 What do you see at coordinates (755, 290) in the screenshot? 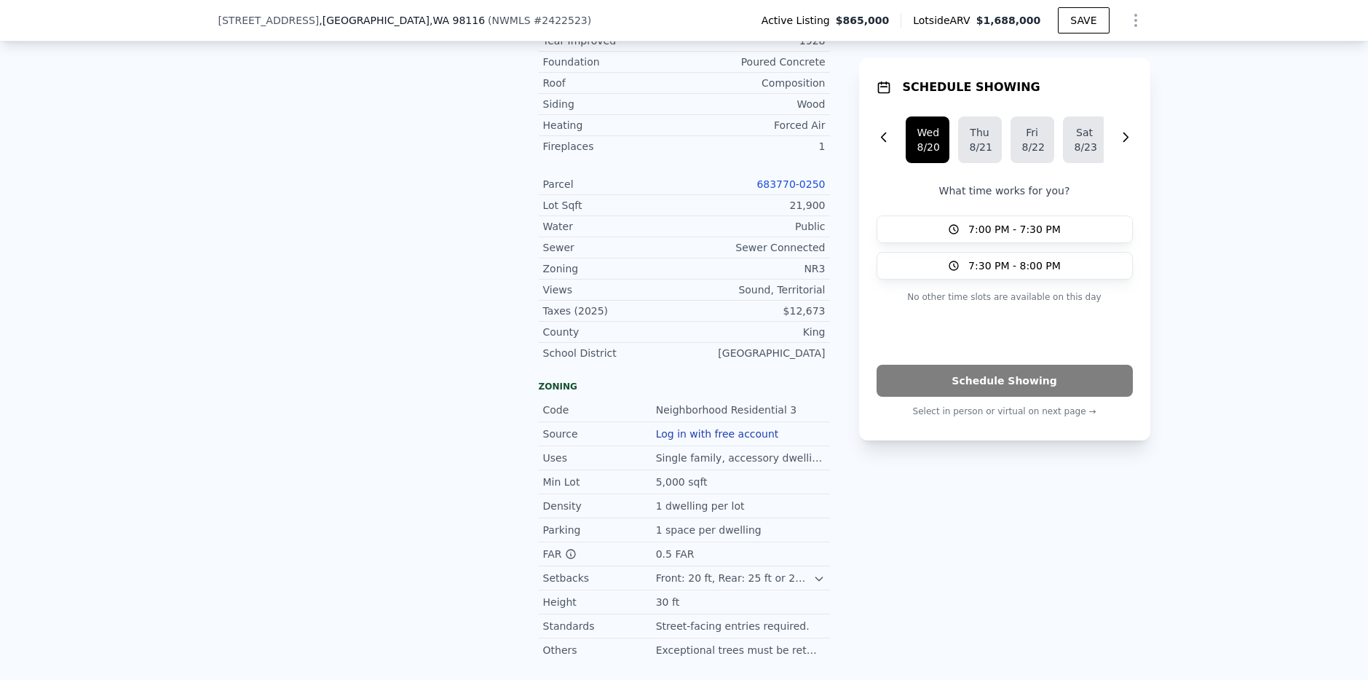
I see `div: Sound, Territorial` at bounding box center [755, 290].